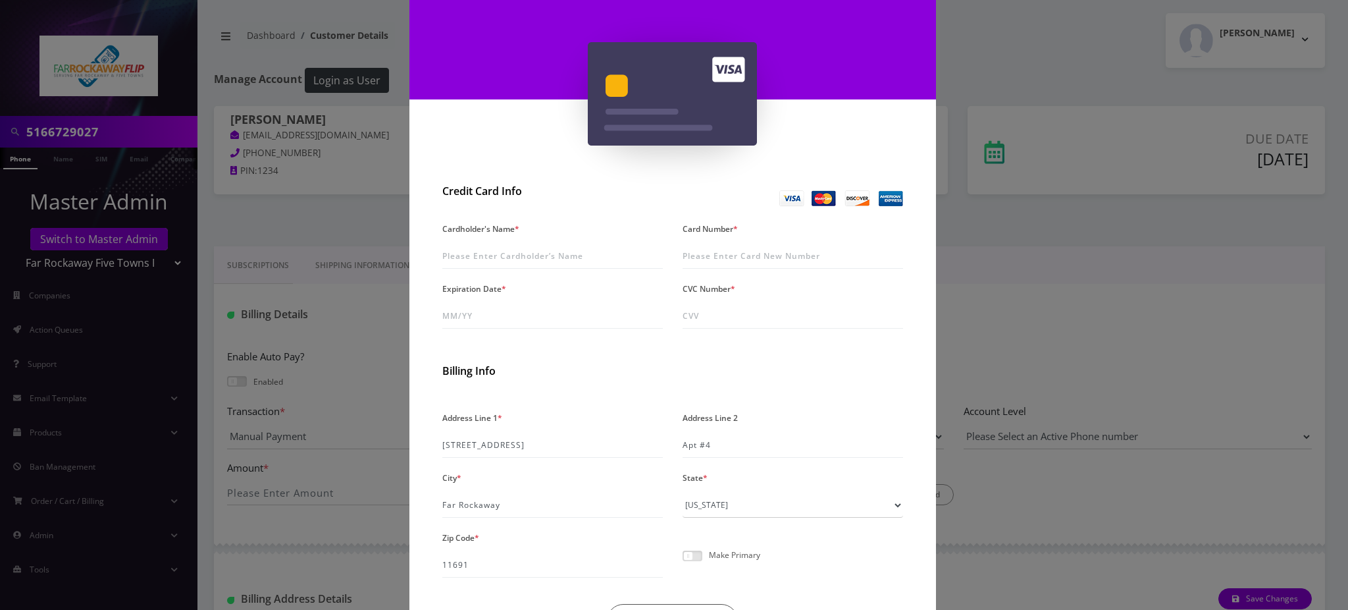 This screenshot has width=1348, height=610. Describe the element at coordinates (552, 191) in the screenshot. I see `h2: Credit Card Info` at that location.